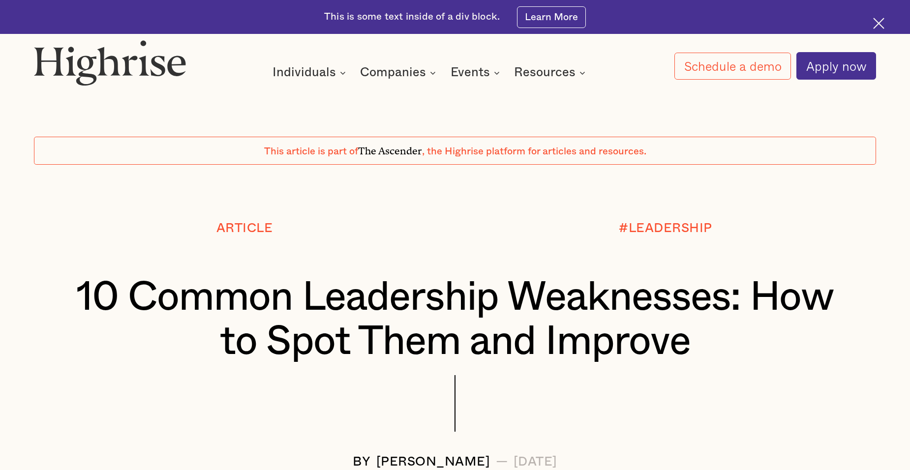 This screenshot has height=470, width=910. I want to click on span: The Ascender, so click(390, 149).